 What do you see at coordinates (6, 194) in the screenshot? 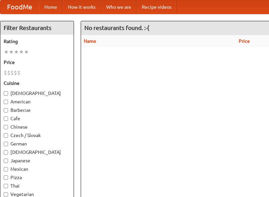
I see `input: Vegetarian` at bounding box center [6, 194].